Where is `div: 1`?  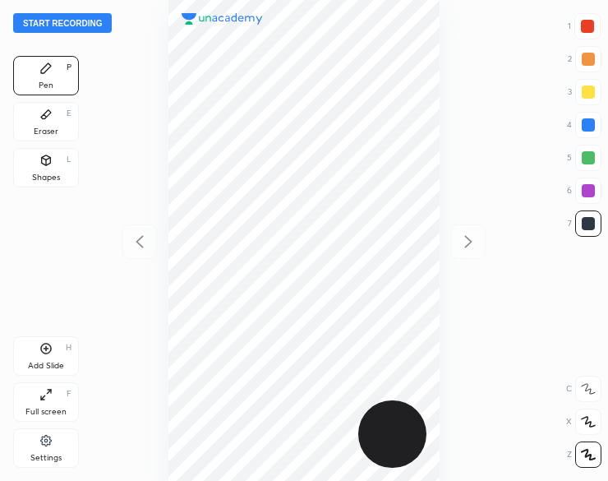 div: 1 is located at coordinates (584, 26).